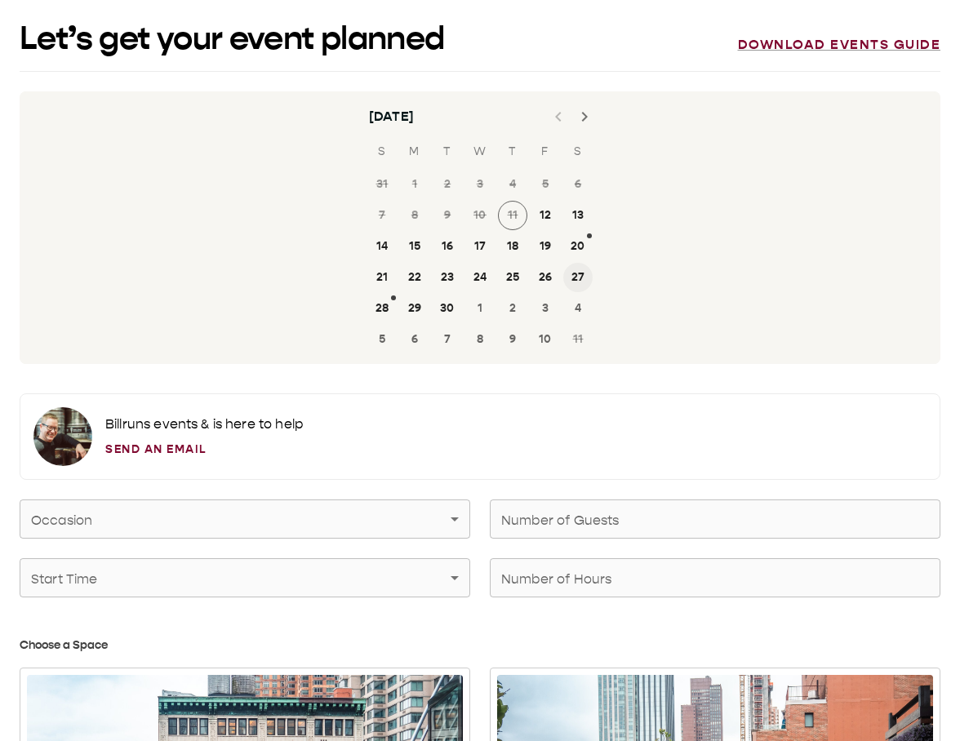 Image resolution: width=960 pixels, height=741 pixels. I want to click on button: 4, so click(578, 309).